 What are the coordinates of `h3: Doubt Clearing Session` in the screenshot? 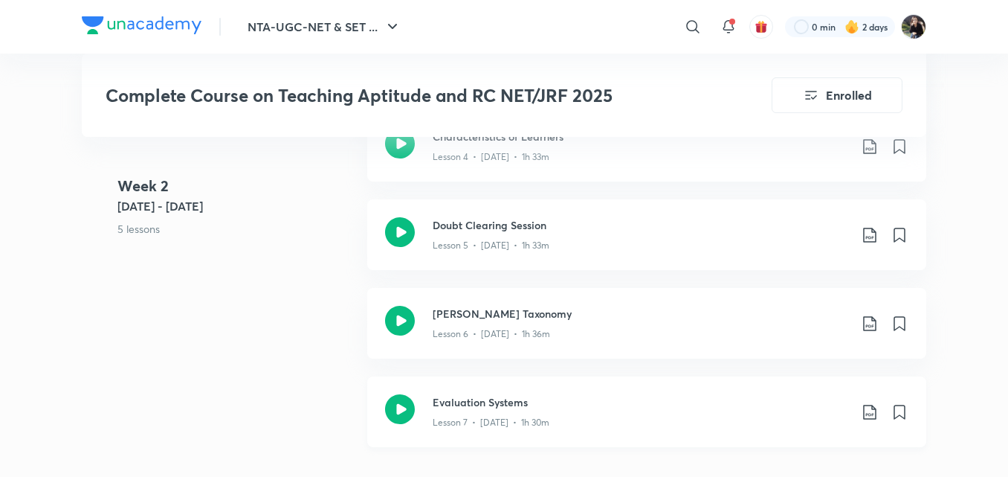 It's located at (641, 225).